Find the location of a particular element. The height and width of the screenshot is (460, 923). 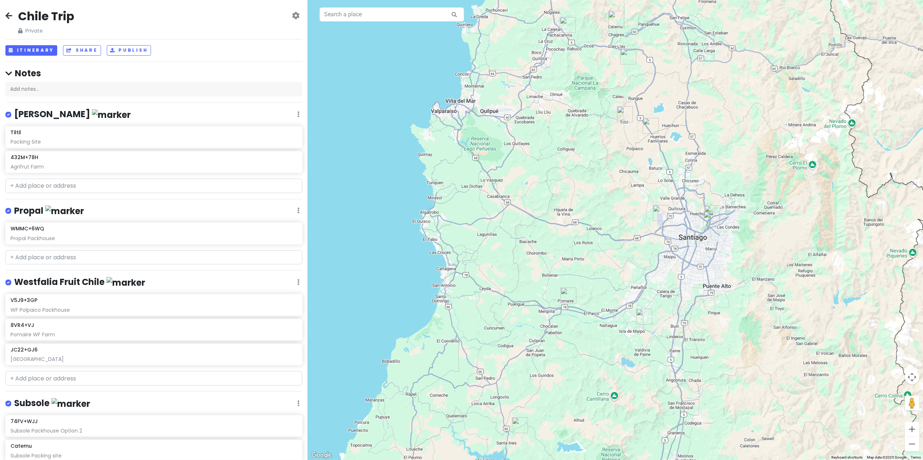

h6: 74FV+WJJ is located at coordinates (24, 422).